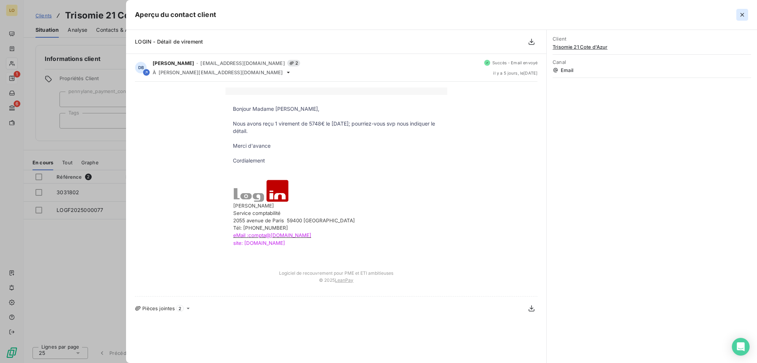 This screenshot has width=757, height=363. What do you see at coordinates (344, 280) in the screenshot?
I see `a: LeanPay` at bounding box center [344, 280].